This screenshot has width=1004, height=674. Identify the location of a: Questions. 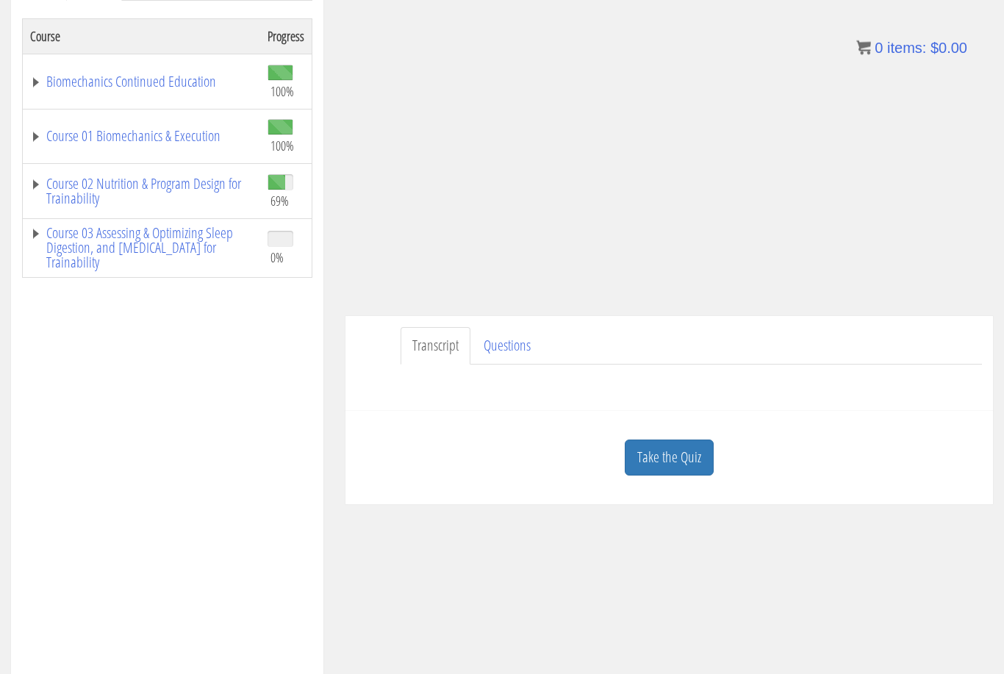
(507, 346).